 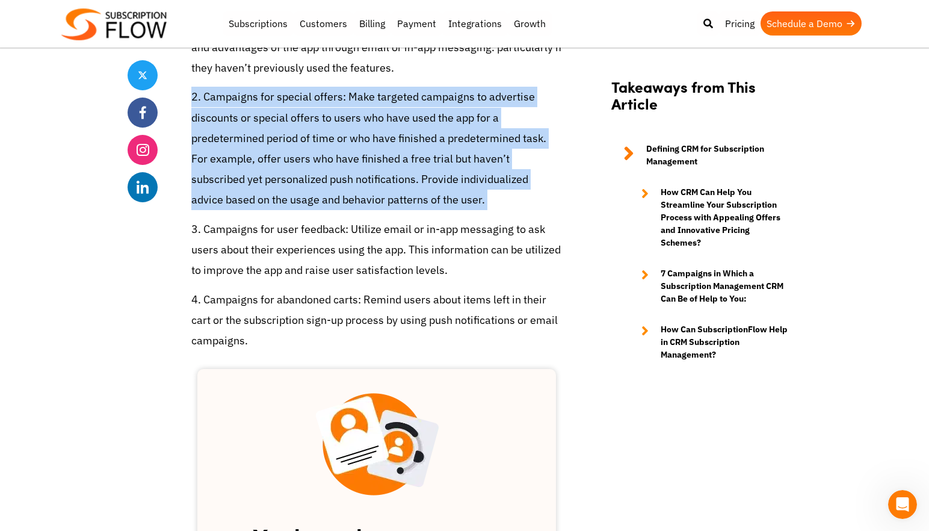 What do you see at coordinates (725, 217) in the screenshot?
I see `strong: How CRM Can Help You Streamline Your Subscription Process with Appealing Offers and Innovative Pr...` at bounding box center [725, 217].